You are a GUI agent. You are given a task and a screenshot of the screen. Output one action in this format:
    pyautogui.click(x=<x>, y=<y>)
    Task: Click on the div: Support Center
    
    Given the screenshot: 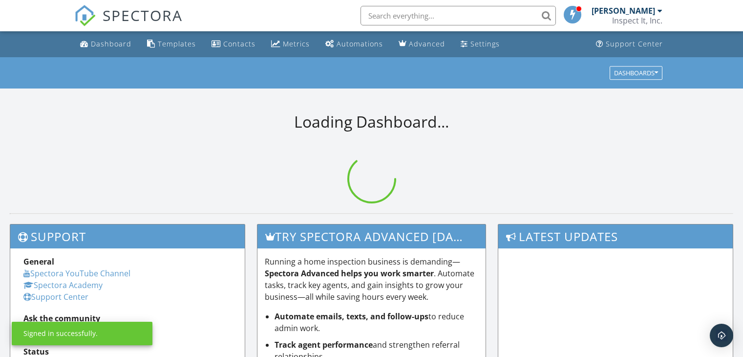 What is the action you would take?
    pyautogui.click(x=634, y=43)
    